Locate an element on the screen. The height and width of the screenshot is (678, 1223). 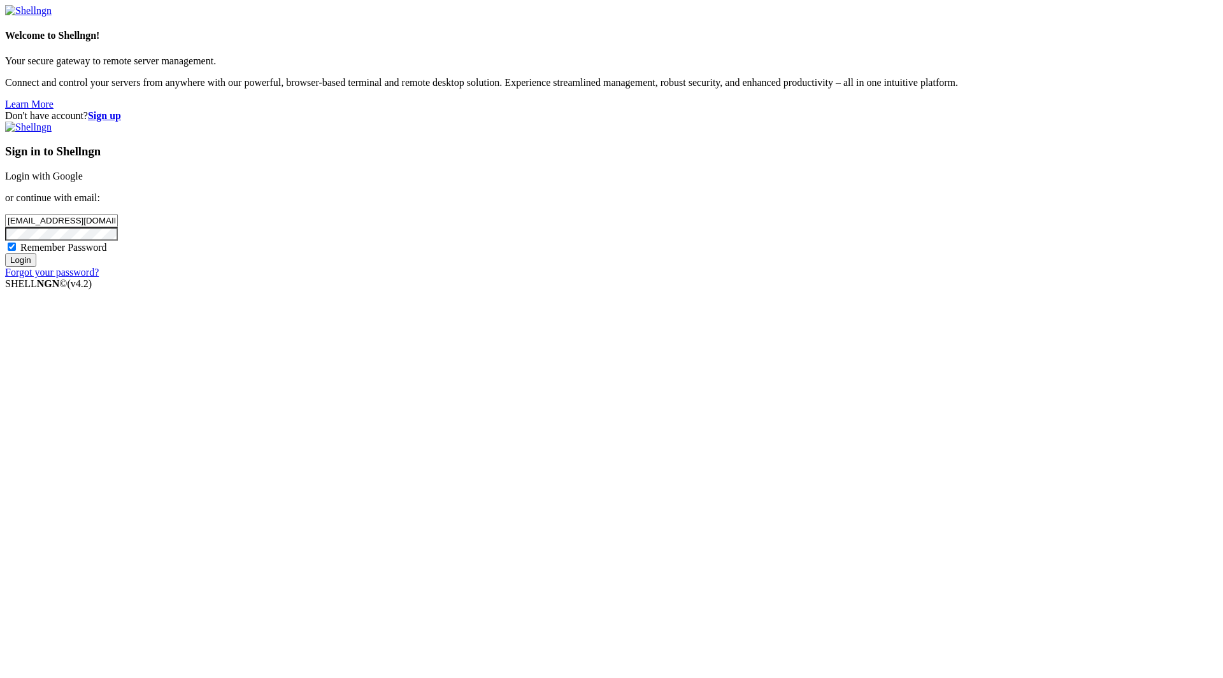
span: 4.2.0 is located at coordinates (80, 283).